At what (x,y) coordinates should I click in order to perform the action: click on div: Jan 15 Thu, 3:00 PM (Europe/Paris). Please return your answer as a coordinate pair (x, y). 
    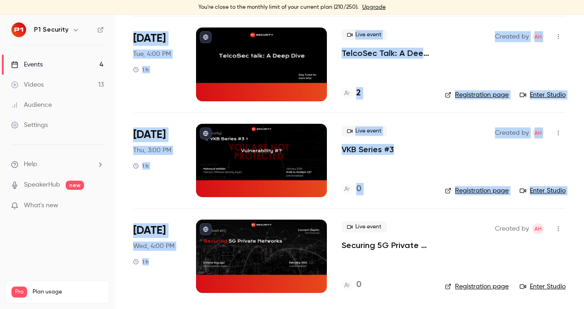
    Looking at the image, I should click on (157, 161).